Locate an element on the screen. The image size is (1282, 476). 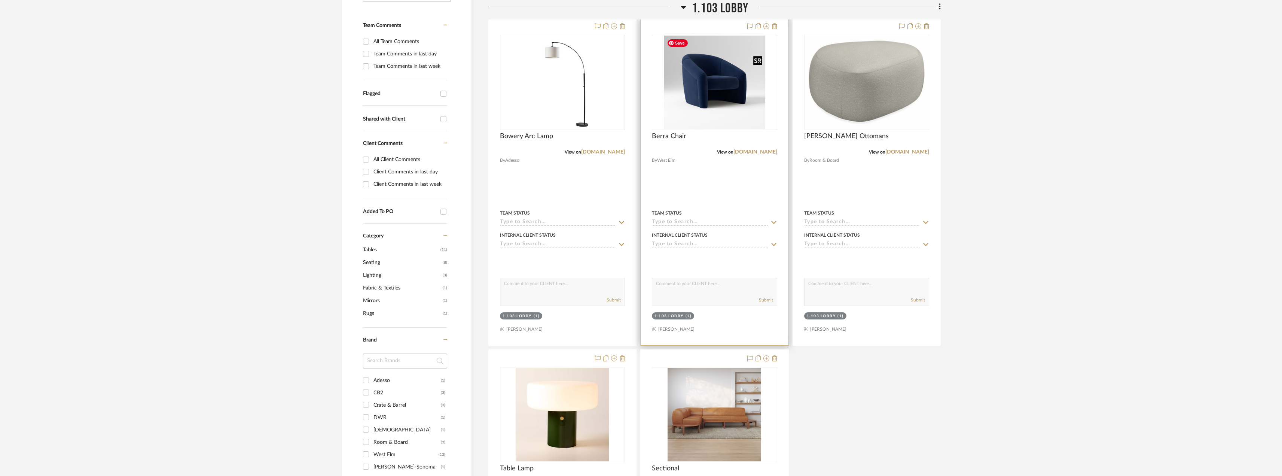
div: Added To PO is located at coordinates (400, 212).